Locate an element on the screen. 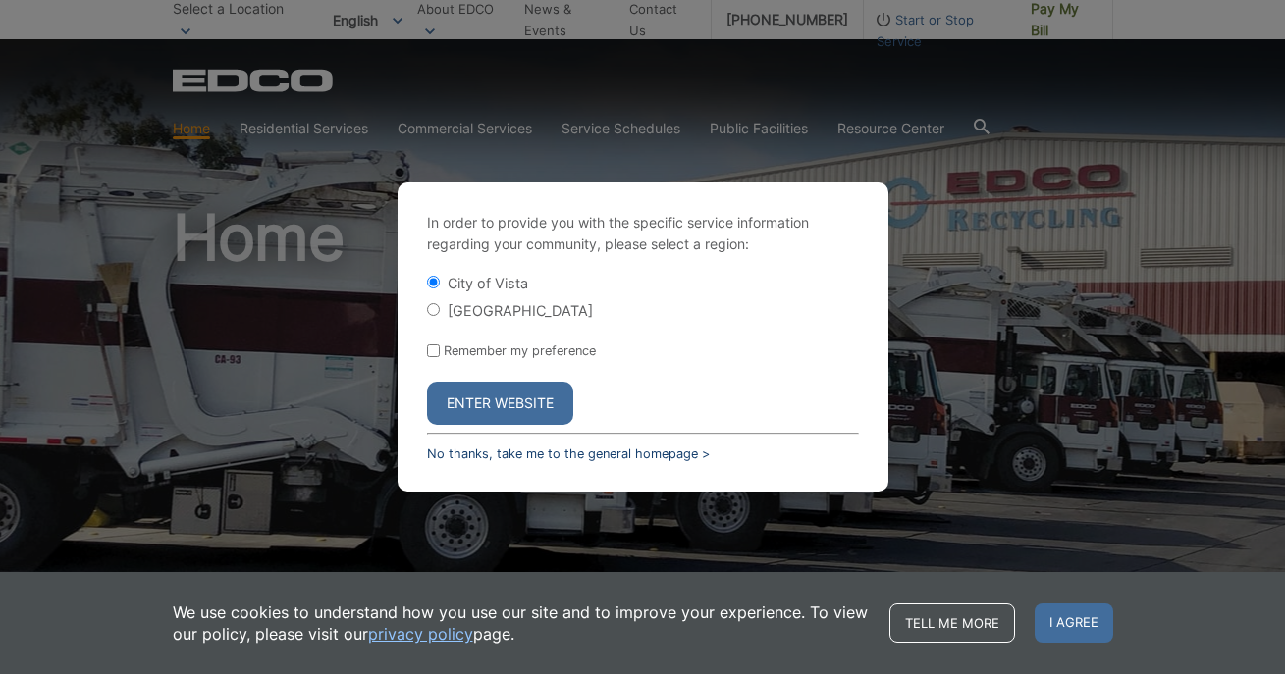 Image resolution: width=1285 pixels, height=674 pixels. p: We use cookies to understand how you use our site and to improve your experience. To view our pol... is located at coordinates (521, 623).